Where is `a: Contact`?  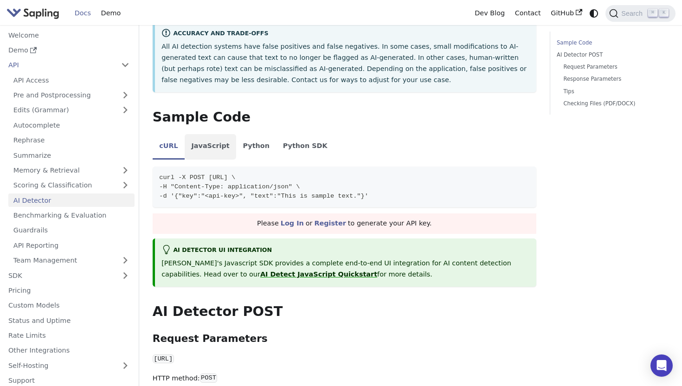
a: Contact is located at coordinates (528, 13).